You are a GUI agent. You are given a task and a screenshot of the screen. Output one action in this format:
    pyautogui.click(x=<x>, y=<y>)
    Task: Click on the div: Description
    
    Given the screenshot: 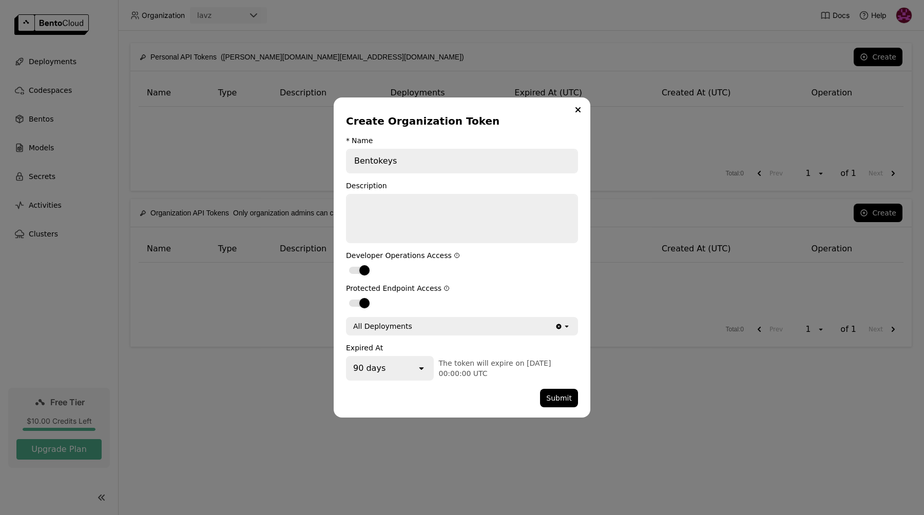 What is the action you would take?
    pyautogui.click(x=462, y=186)
    